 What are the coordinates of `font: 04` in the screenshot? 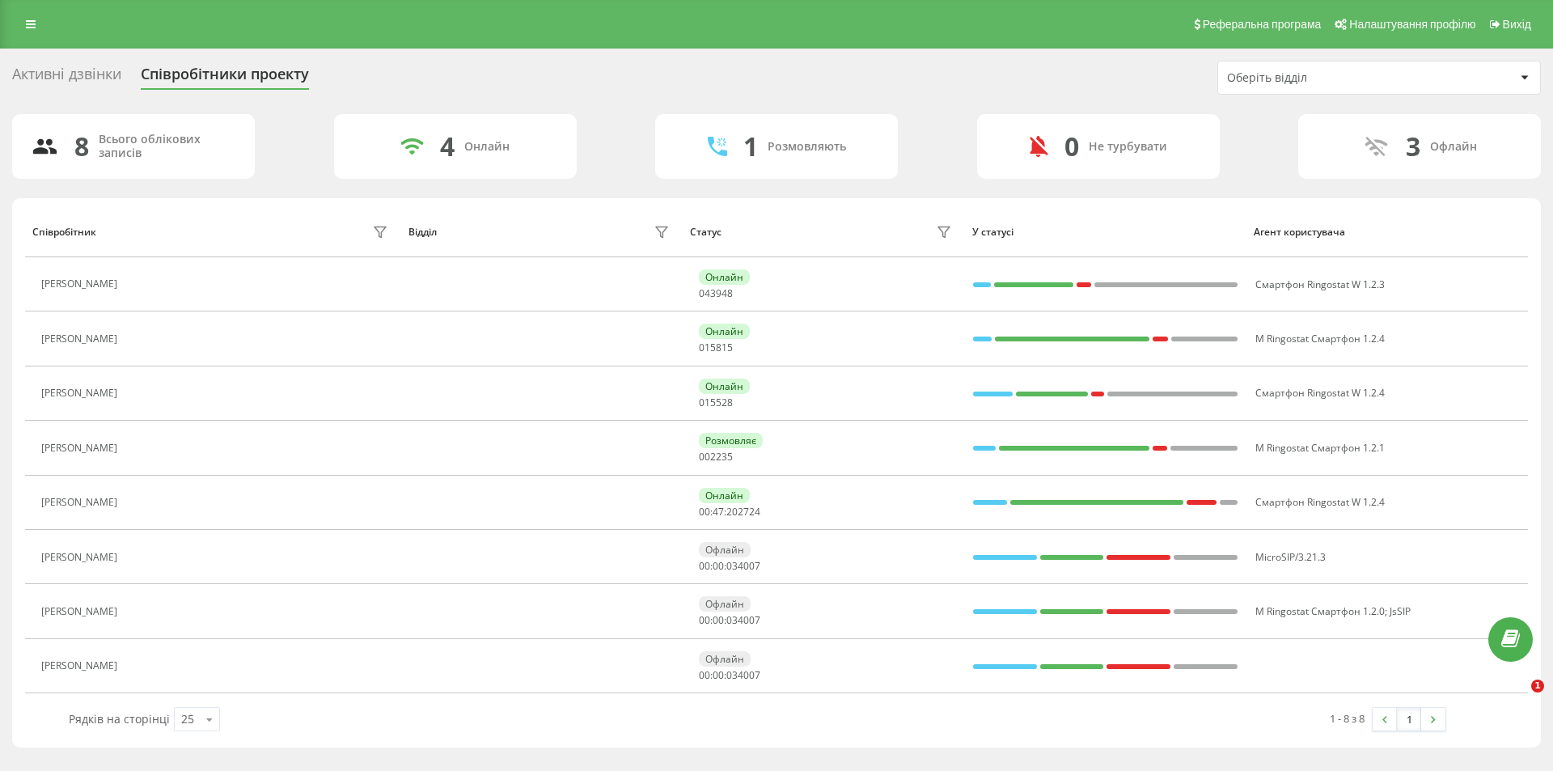 It's located at (704, 293).